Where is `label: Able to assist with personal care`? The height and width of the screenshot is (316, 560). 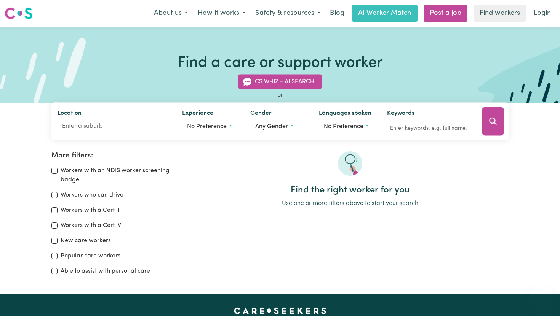
label: Able to assist with personal care is located at coordinates (105, 271).